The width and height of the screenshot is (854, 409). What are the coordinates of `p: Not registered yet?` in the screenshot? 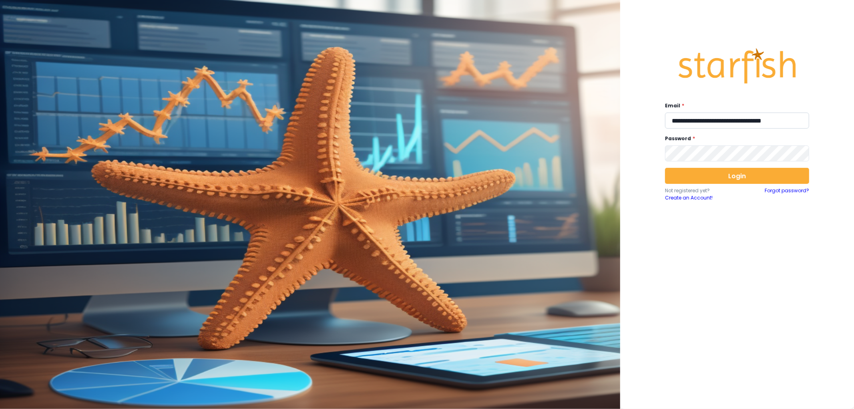 It's located at (701, 191).